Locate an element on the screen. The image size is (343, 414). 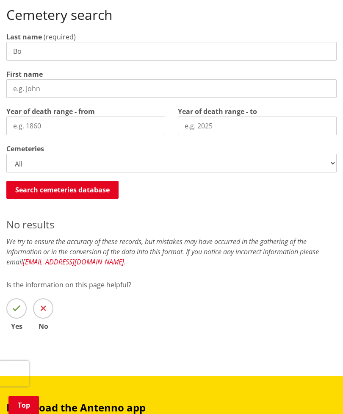
p: No results is located at coordinates (172, 225).